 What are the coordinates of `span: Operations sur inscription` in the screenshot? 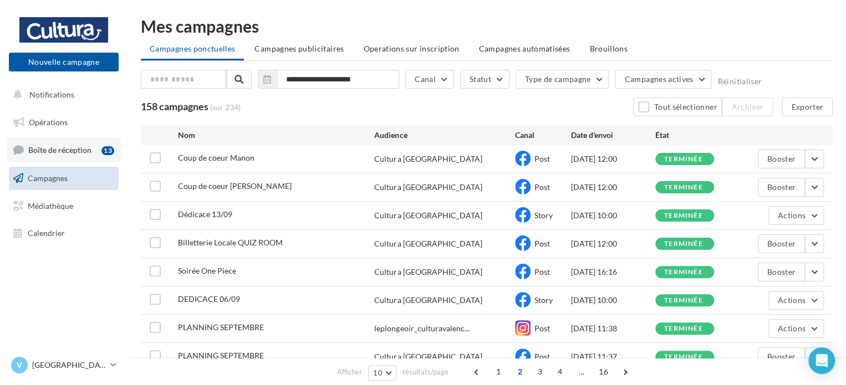 It's located at (411, 48).